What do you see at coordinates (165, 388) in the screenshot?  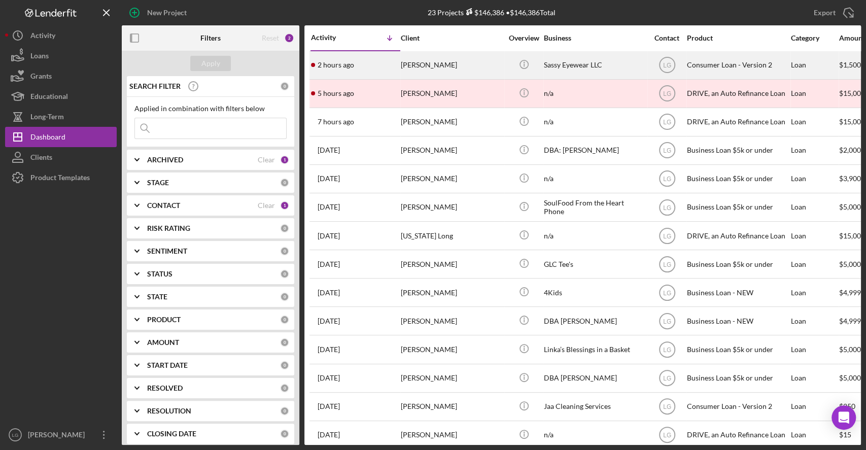 I see `b: RESOLVED` at bounding box center [165, 388].